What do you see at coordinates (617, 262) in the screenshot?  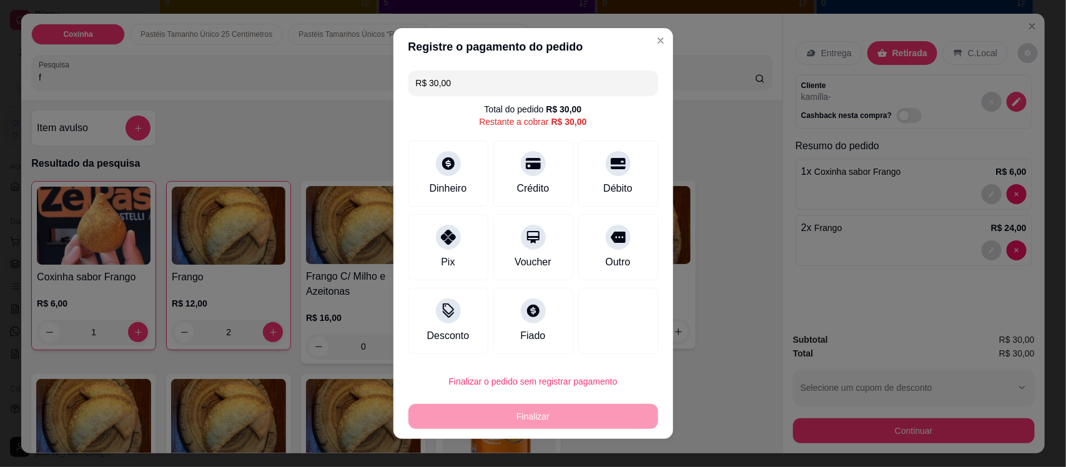 I see `div: Outro` at bounding box center [617, 262].